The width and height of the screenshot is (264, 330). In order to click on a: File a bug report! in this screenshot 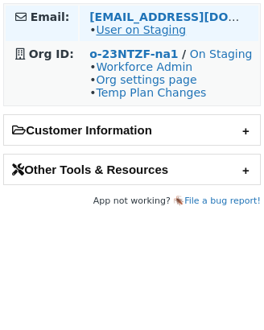, I will do `click(222, 201)`.